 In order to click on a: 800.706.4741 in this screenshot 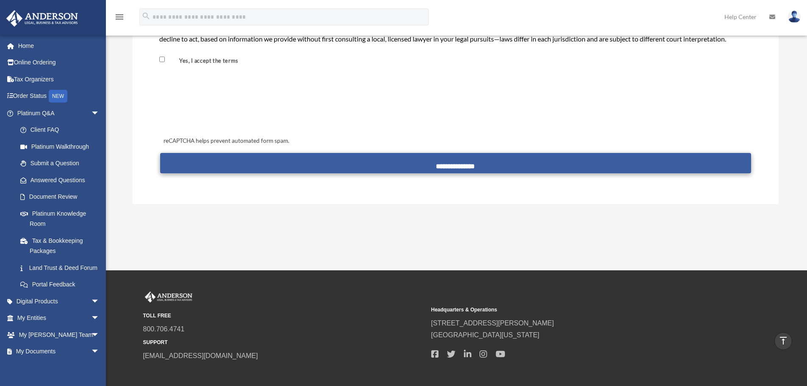, I will do `click(164, 329)`.